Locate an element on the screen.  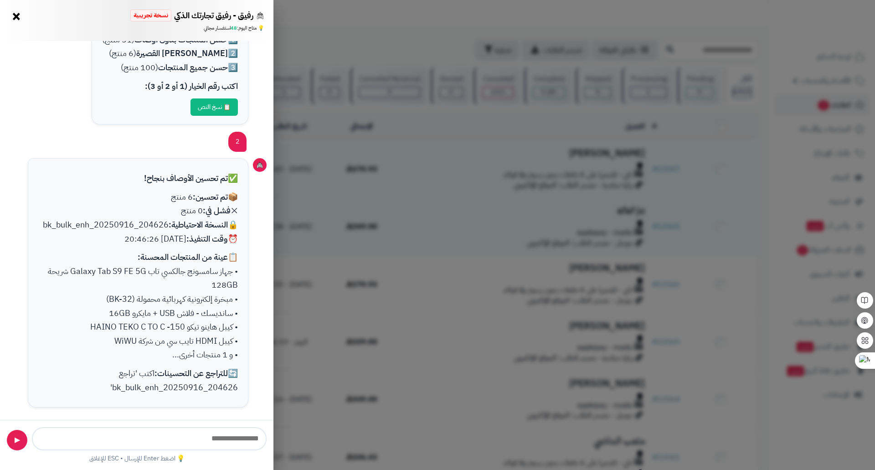
p: 🔄 اكتب 'تراجع bk_bulk_enh_20250916_204626' is located at coordinates (138, 380).